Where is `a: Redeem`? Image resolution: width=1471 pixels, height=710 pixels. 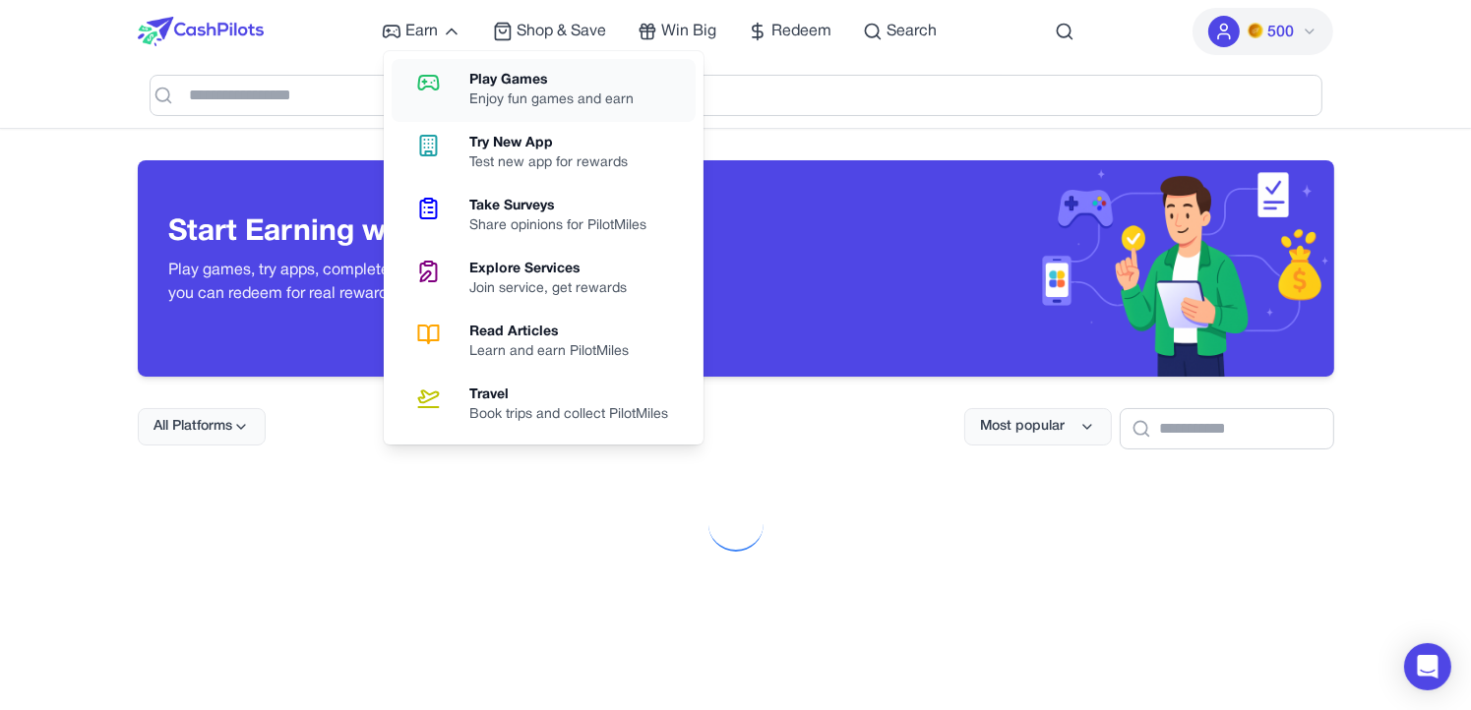
a: Redeem is located at coordinates (789, 31).